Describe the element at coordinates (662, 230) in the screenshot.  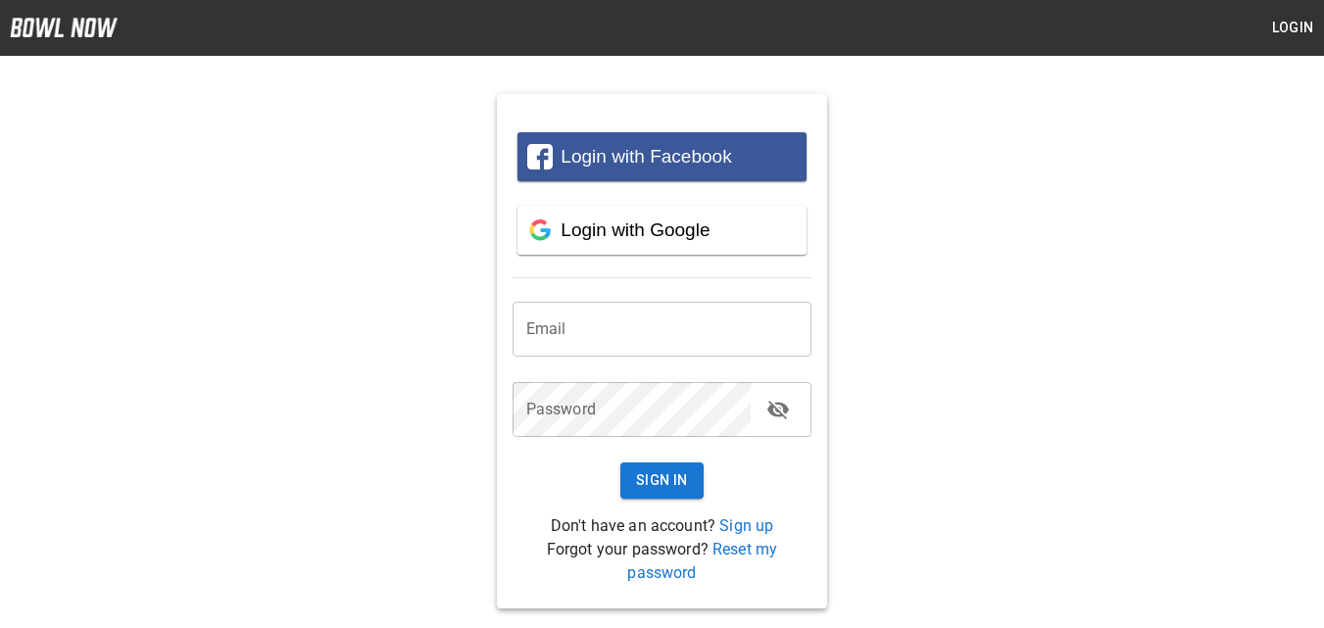
I see `button: Login with Google` at that location.